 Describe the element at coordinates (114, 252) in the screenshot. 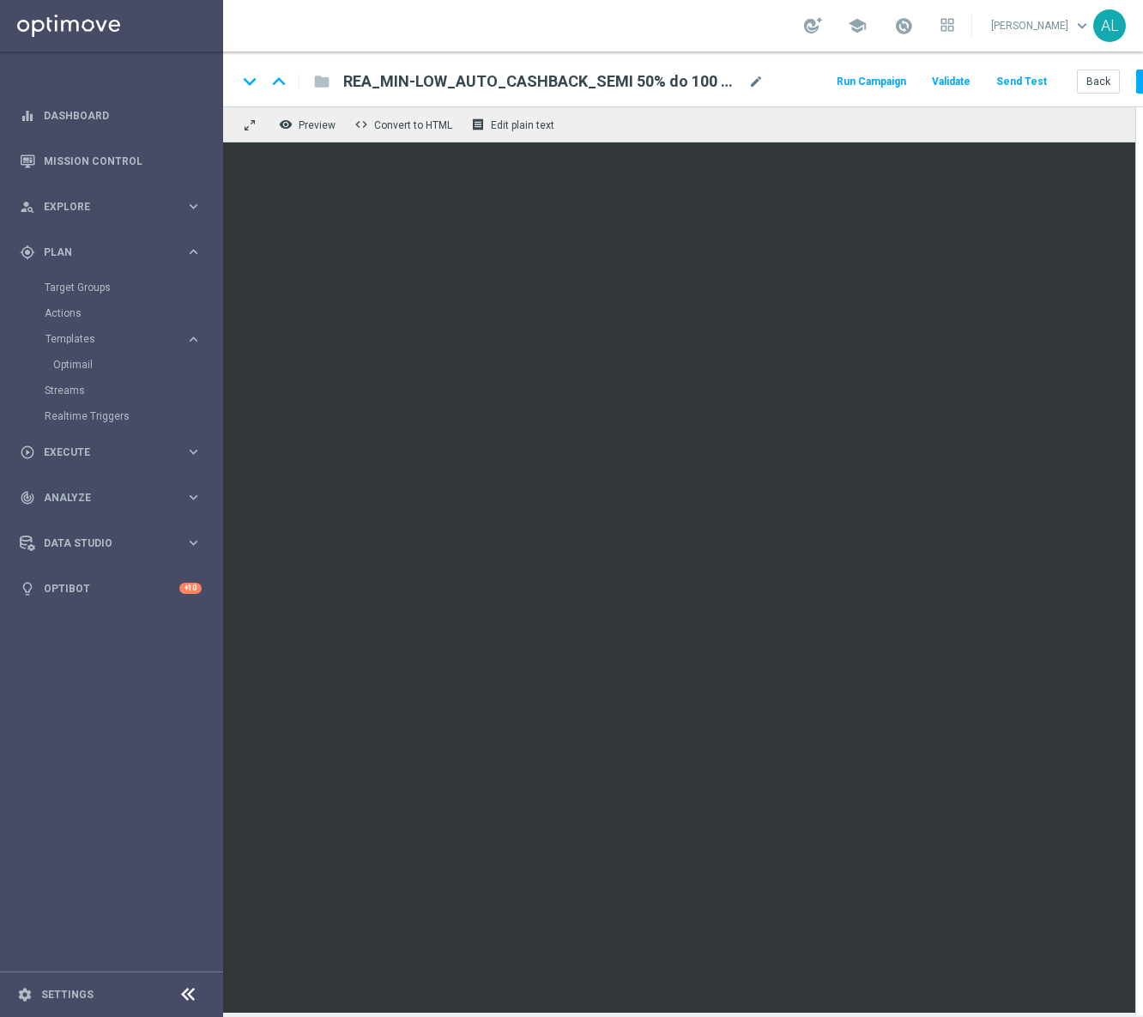

I see `span: Plan` at that location.